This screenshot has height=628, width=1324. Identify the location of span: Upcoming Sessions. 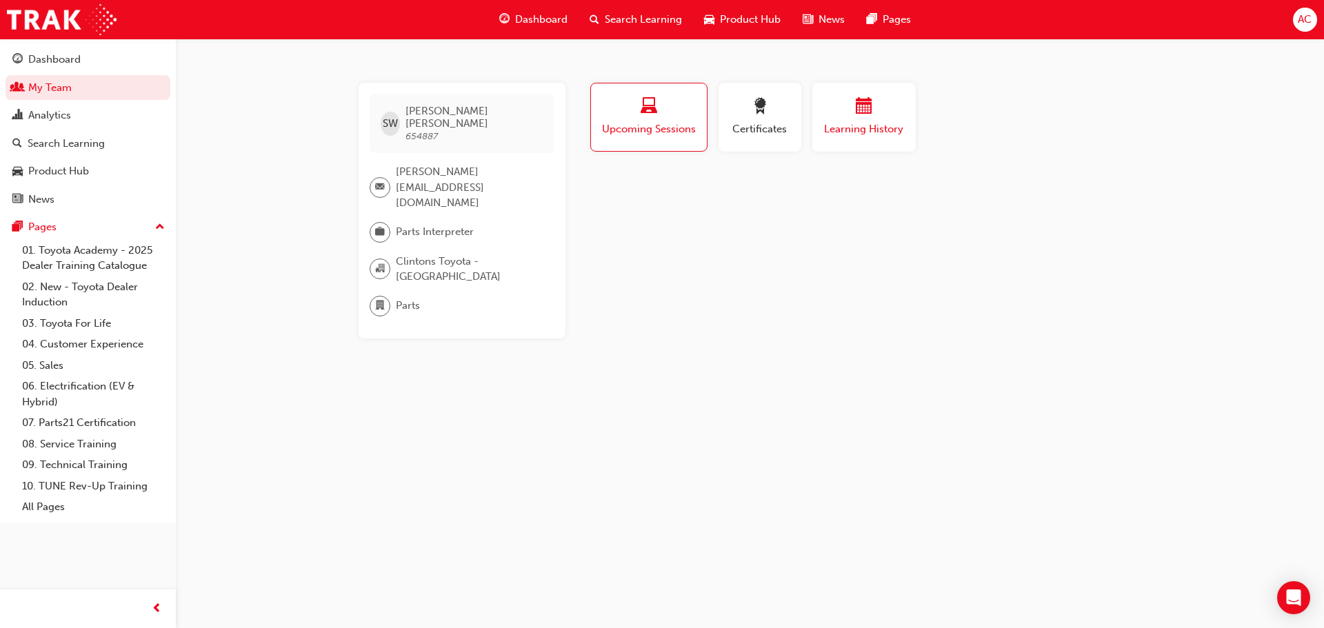
(649, 129).